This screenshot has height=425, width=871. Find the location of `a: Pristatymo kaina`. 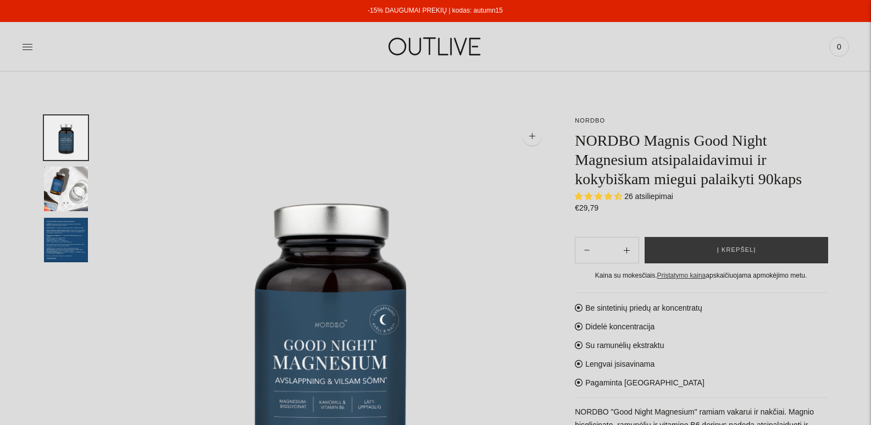

a: Pristatymo kaina is located at coordinates (681, 275).